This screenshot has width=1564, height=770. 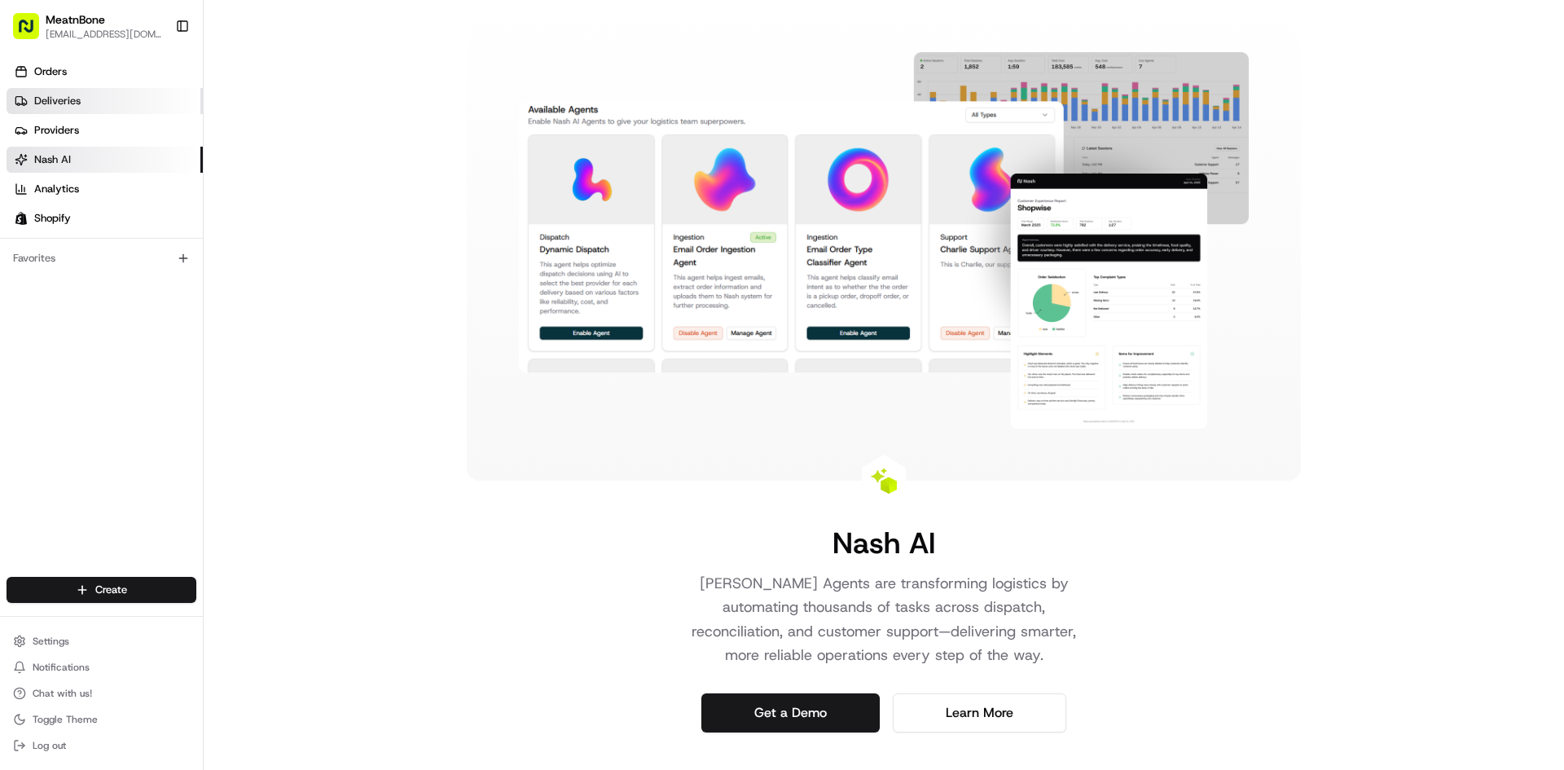 I want to click on span: Analytics, so click(x=56, y=189).